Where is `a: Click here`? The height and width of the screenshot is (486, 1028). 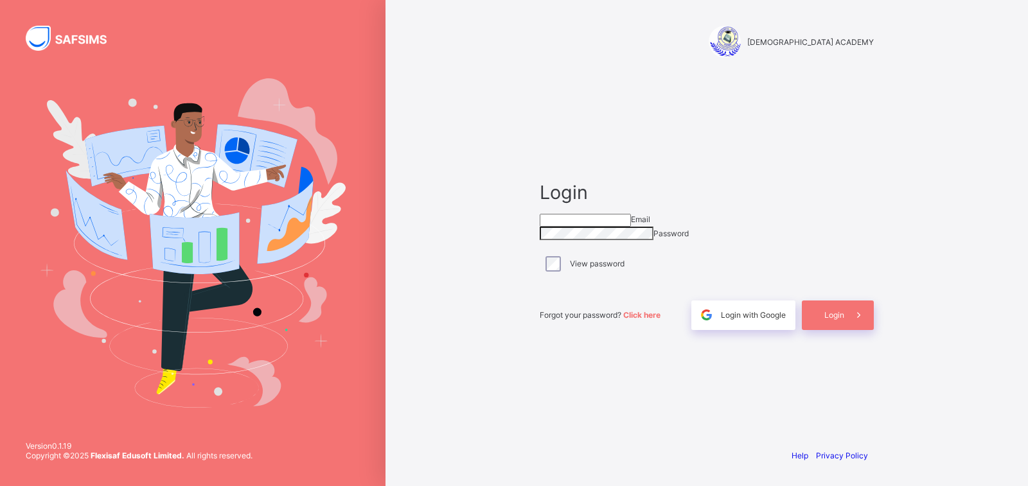
a: Click here is located at coordinates (642, 315).